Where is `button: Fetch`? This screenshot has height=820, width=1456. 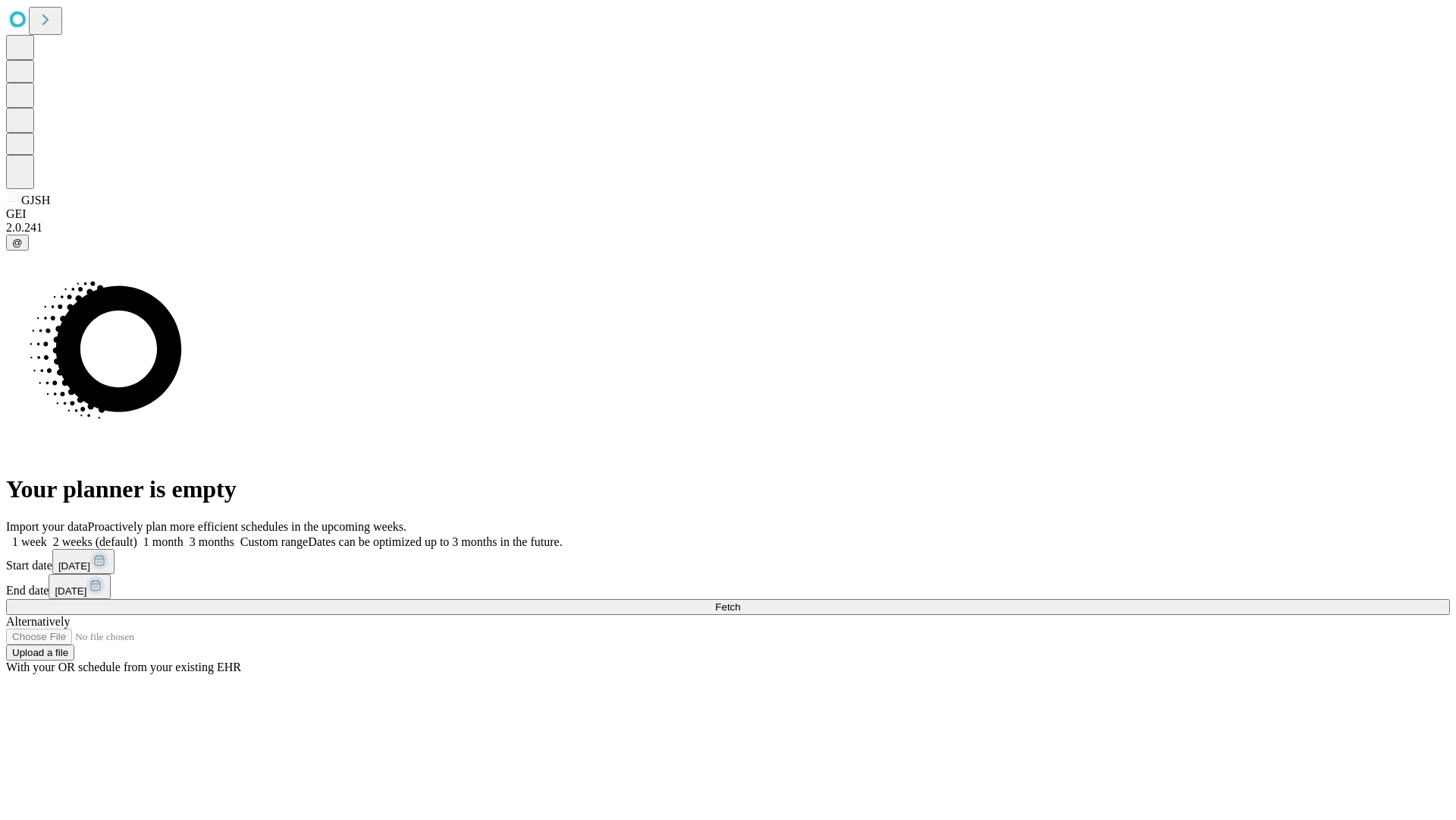 button: Fetch is located at coordinates (728, 607).